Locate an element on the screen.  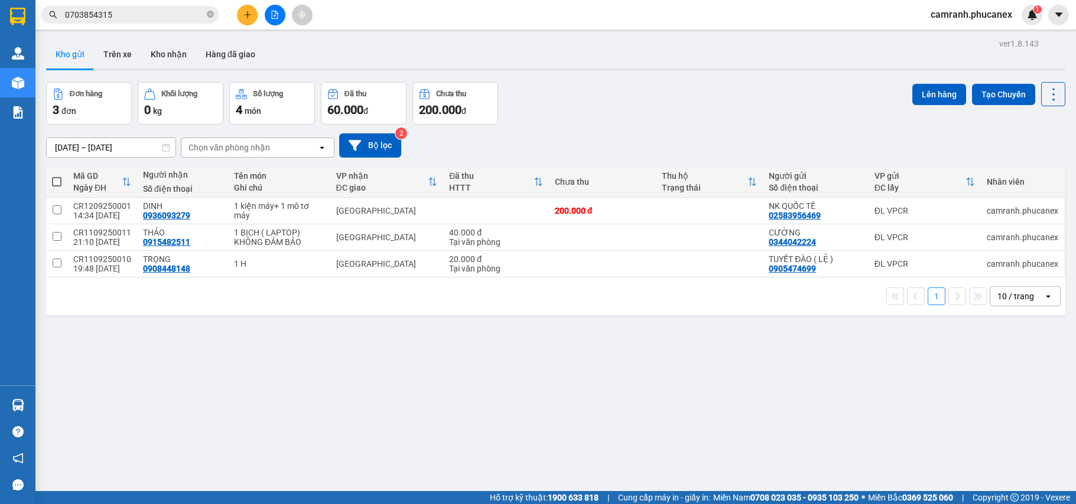
div: NK QUỐC TẾ is located at coordinates (815, 206).